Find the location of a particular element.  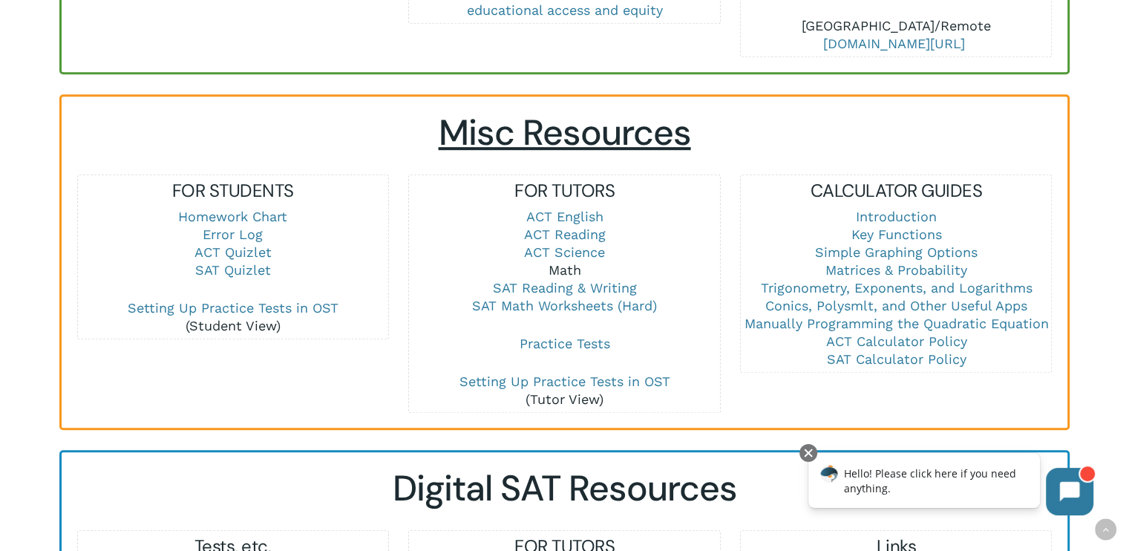

a: SAT Reading & Writing is located at coordinates (564, 287).